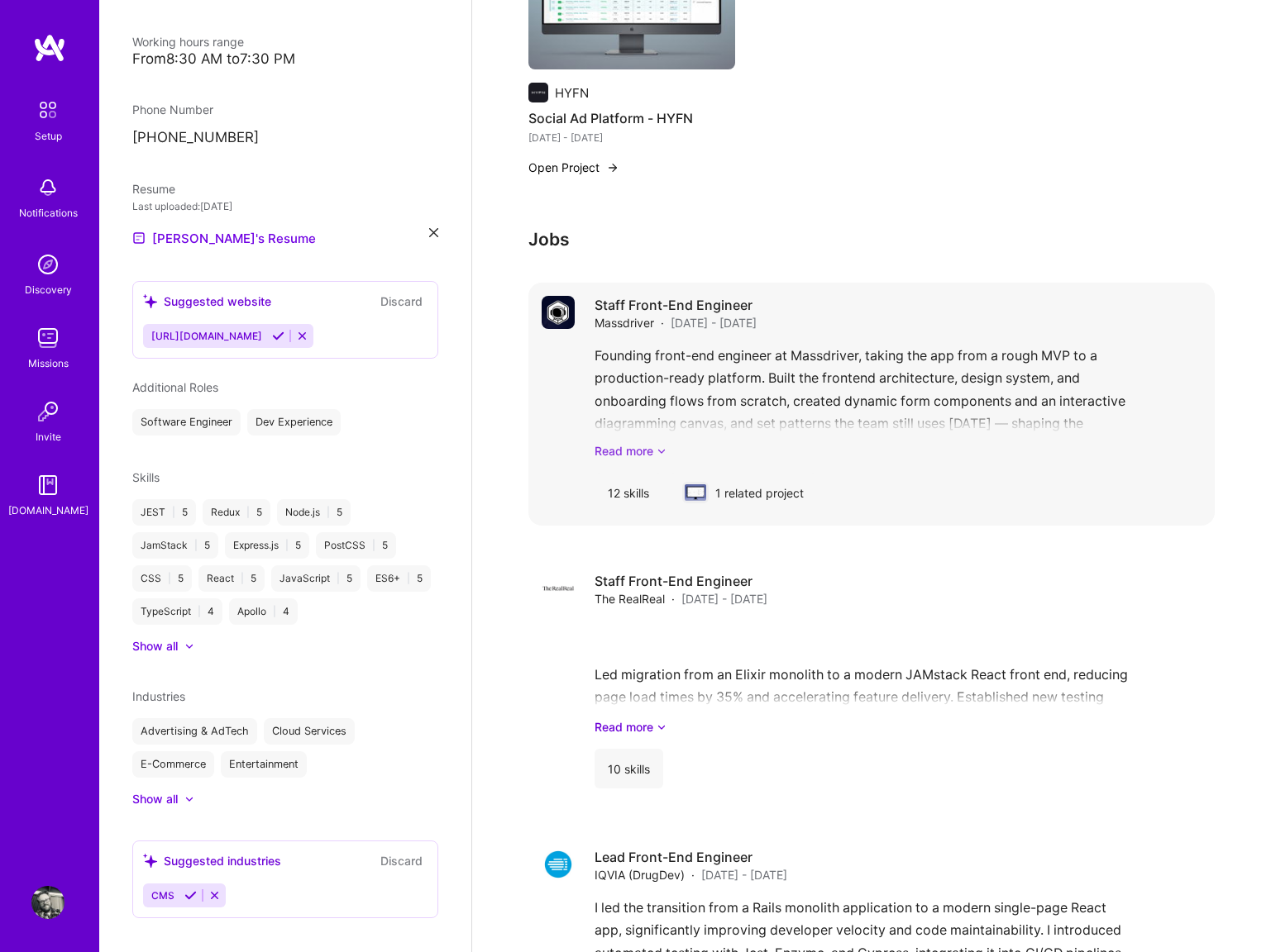 The width and height of the screenshot is (1271, 952). Describe the element at coordinates (263, 612) in the screenshot. I see `div: Apollo 4` at that location.